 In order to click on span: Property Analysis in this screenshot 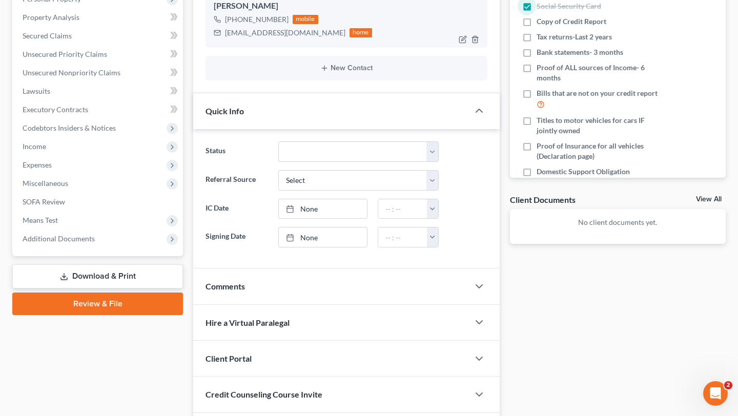, I will do `click(51, 17)`.